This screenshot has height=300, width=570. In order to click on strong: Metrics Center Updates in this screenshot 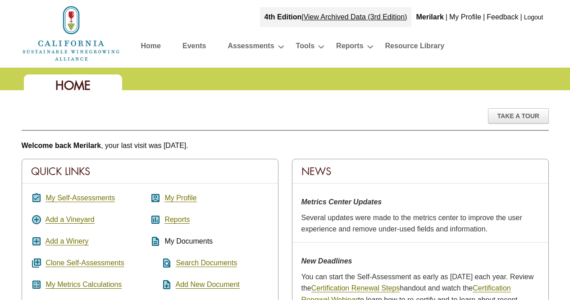, I will do `click(342, 202)`.